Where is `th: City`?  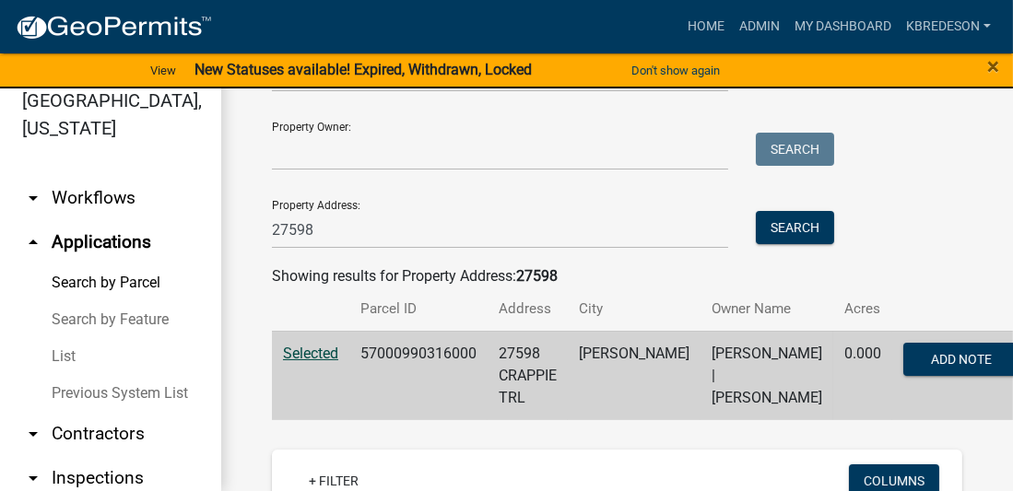 th: City is located at coordinates (634, 309).